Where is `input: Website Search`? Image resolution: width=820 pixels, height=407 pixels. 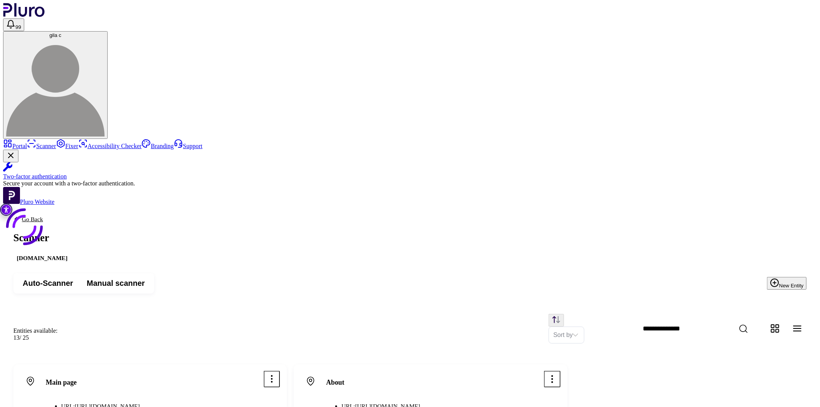 input: Website Search is located at coordinates (709, 328).